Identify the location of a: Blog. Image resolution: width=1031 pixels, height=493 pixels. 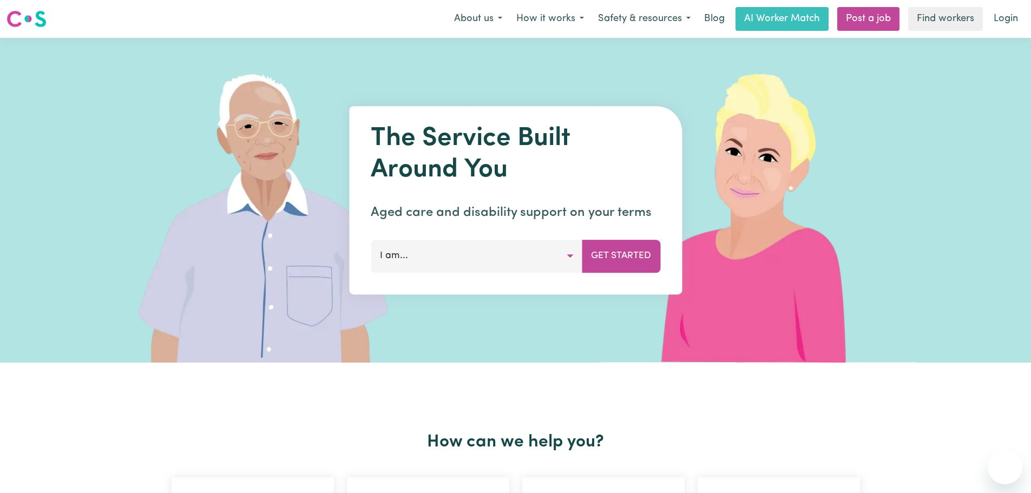
(714, 19).